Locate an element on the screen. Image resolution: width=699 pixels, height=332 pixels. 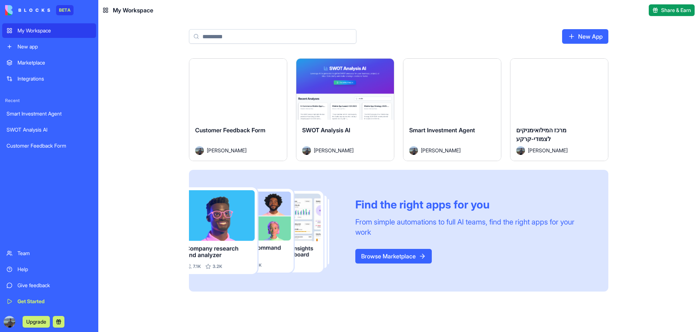
div: BETA is located at coordinates (65, 10).